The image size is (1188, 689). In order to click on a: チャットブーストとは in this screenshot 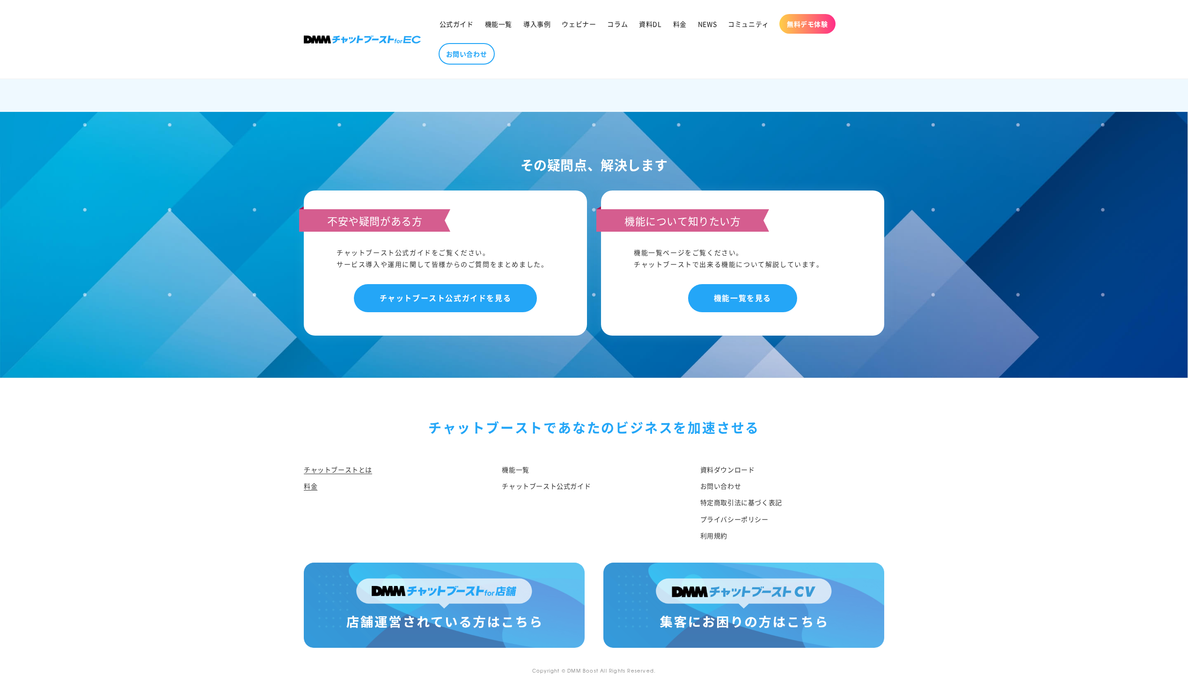, I will do `click(338, 471)`.